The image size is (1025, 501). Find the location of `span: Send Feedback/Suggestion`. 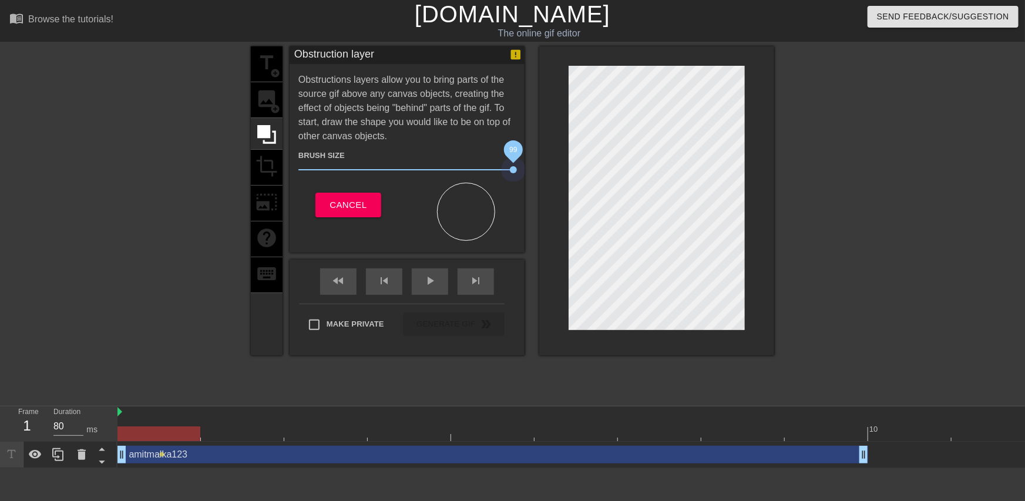

span: Send Feedback/Suggestion is located at coordinates (942, 16).